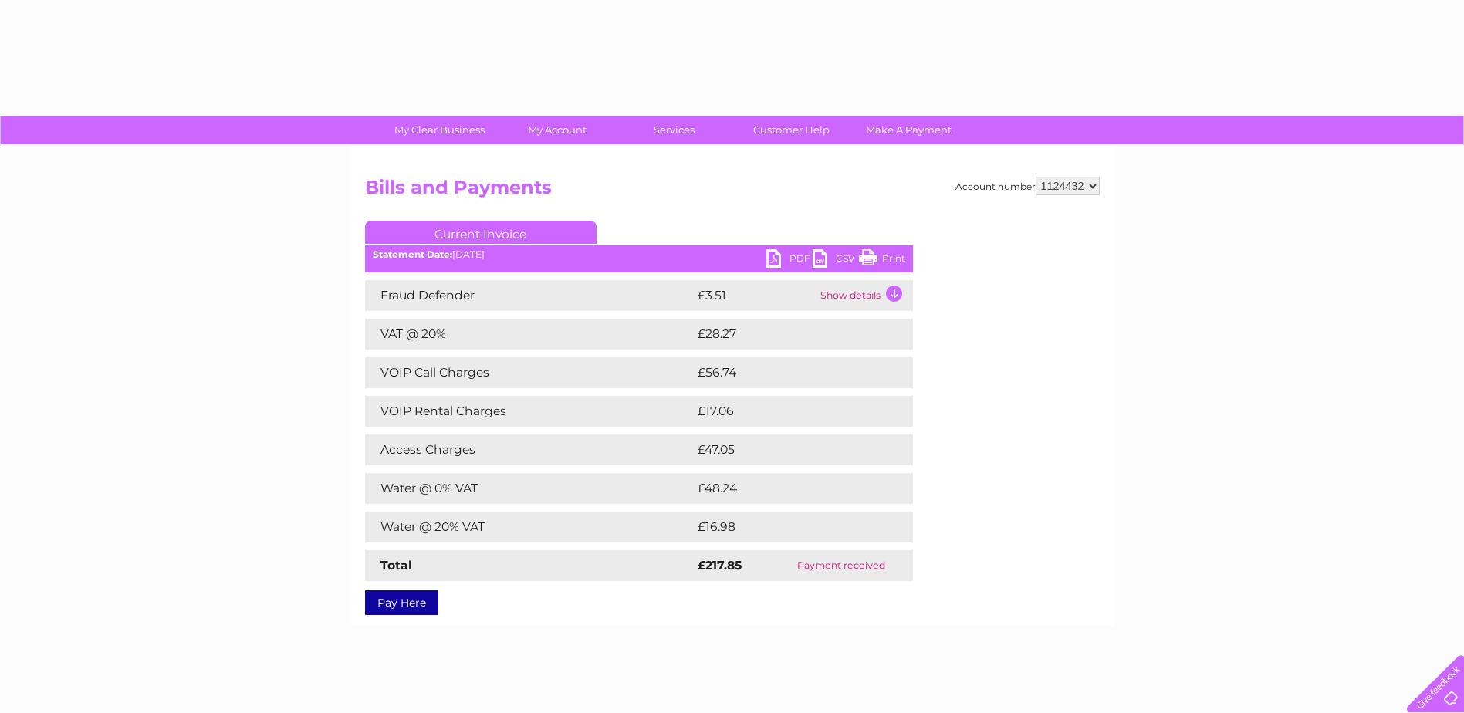 The image size is (1464, 713). What do you see at coordinates (719, 565) in the screenshot?
I see `strong: £217.85` at bounding box center [719, 565].